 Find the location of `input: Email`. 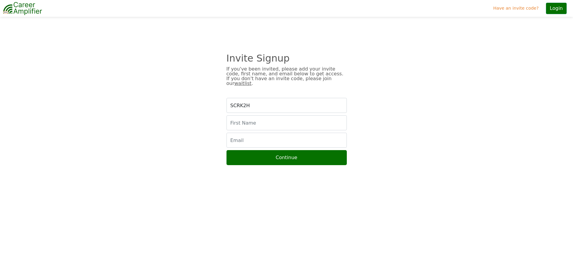

input: Email is located at coordinates (286, 140).